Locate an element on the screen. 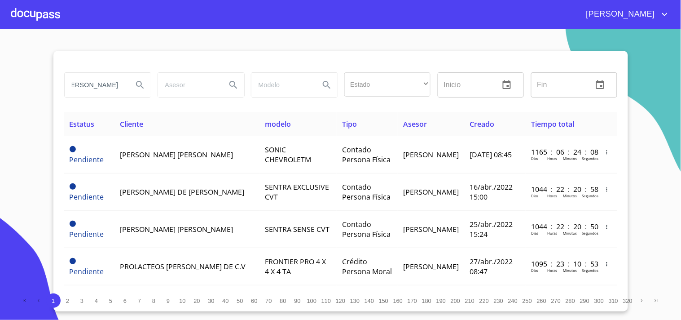  p: 1044 : 22 : 20 : 50 is located at coordinates (561, 226).